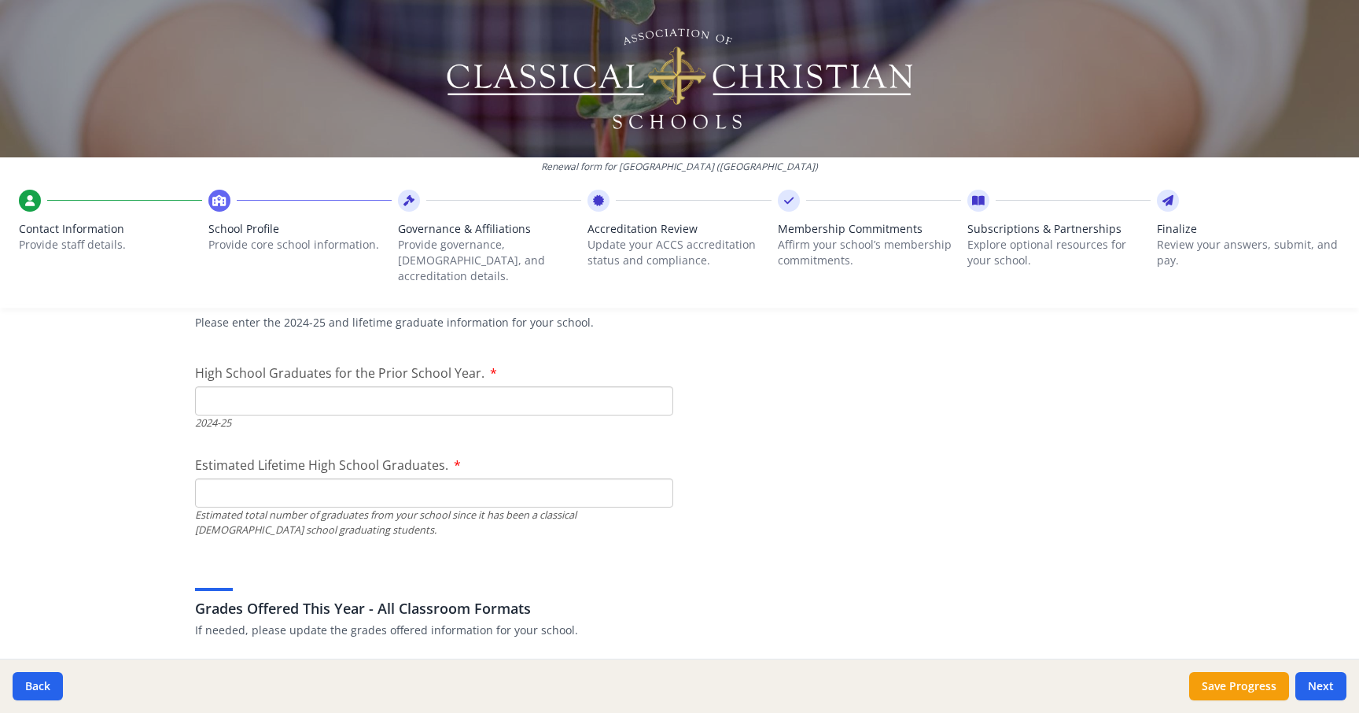 The height and width of the screenshot is (713, 1359). Describe the element at coordinates (110, 229) in the screenshot. I see `span: Contact Information` at that location.